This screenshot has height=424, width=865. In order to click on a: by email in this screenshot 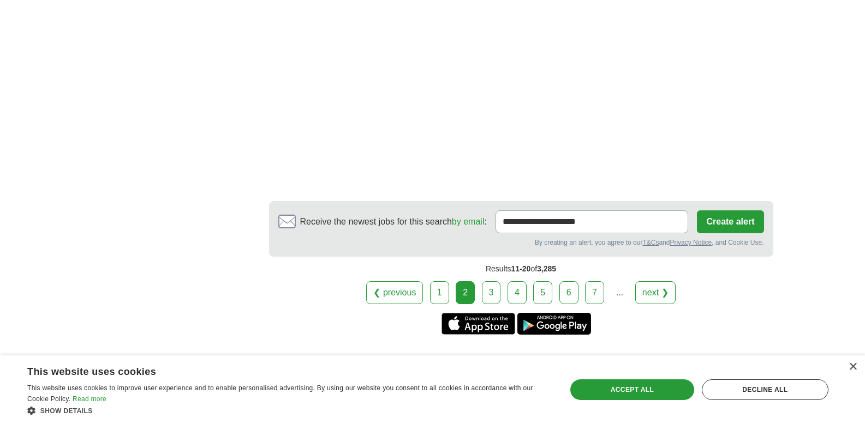, I will do `click(468, 222)`.